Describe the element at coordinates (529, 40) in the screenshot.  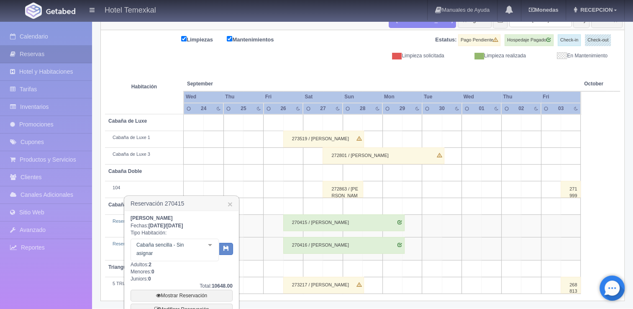
I see `label: Hospedaje Pagado` at that location.